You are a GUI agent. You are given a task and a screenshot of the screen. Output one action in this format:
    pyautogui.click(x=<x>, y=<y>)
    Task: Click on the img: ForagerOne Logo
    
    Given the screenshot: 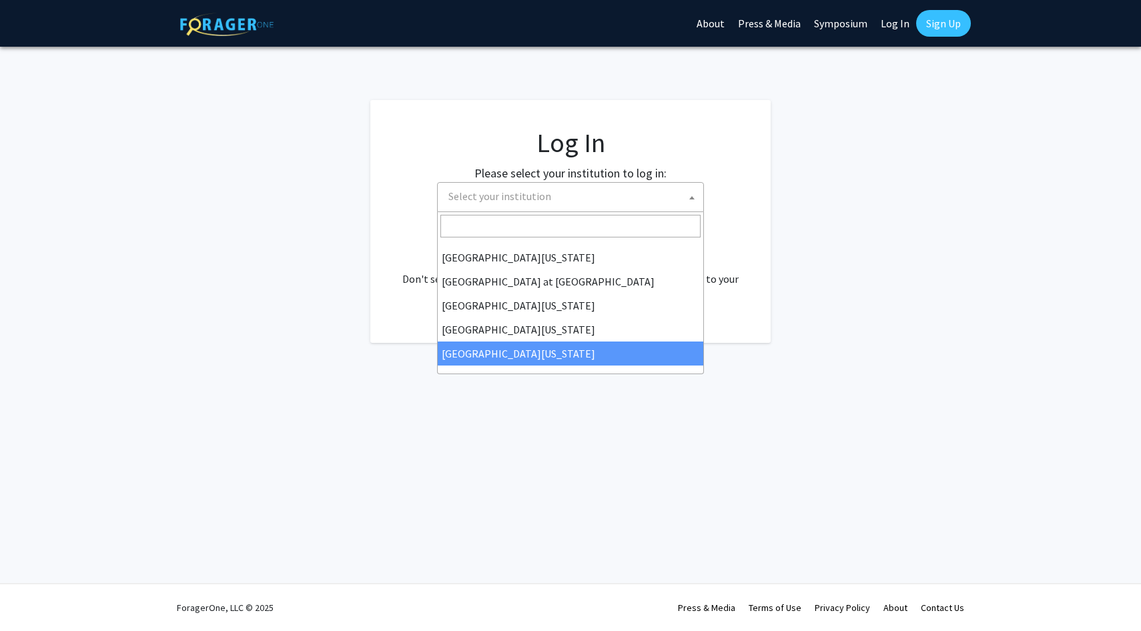 What is the action you would take?
    pyautogui.click(x=227, y=24)
    